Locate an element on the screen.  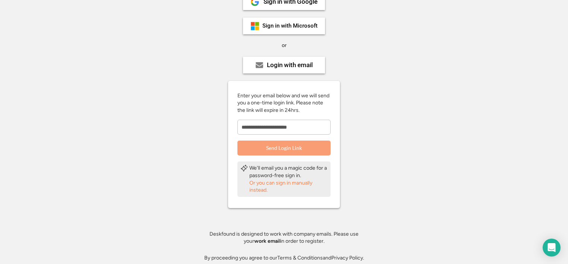
img: ms-symbollockup_mssymbol_19.png is located at coordinates (255, 26).